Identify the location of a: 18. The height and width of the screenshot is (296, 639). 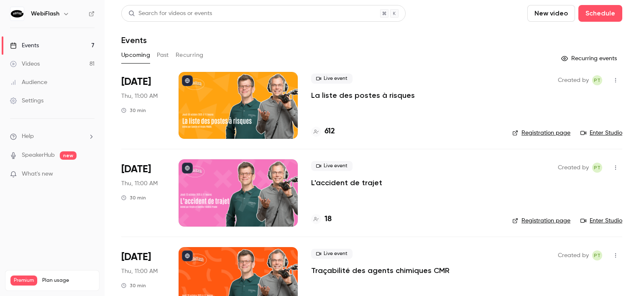
(321, 219).